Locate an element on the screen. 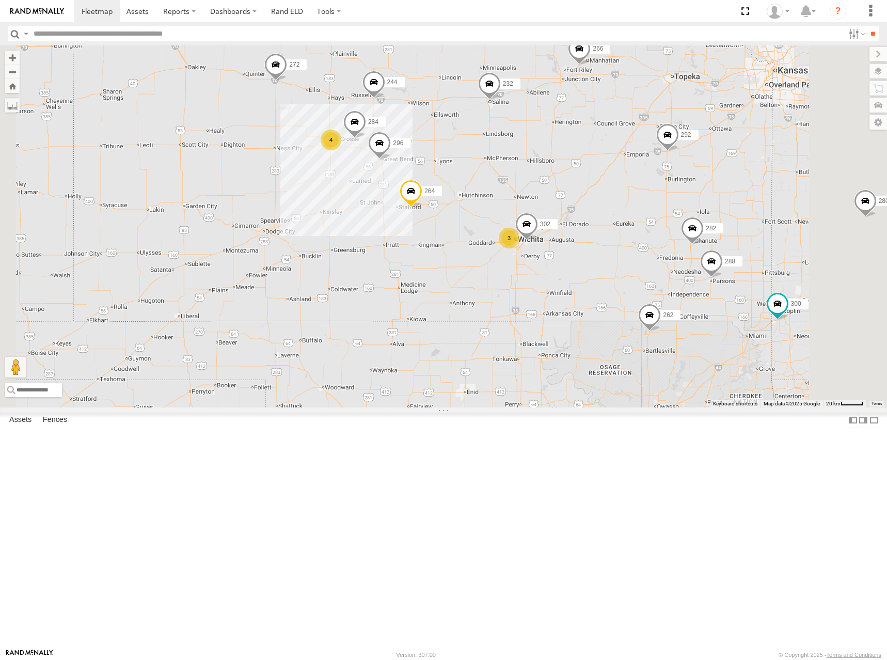  span: 266 is located at coordinates (598, 49).